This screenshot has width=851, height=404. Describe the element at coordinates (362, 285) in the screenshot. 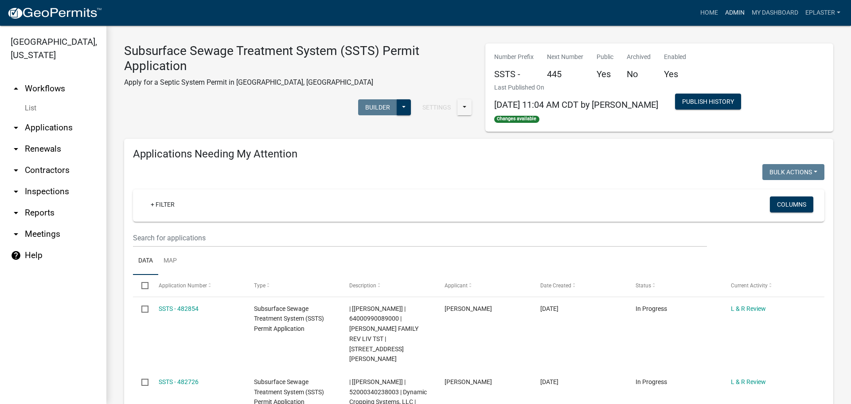

I see `span: Description` at that location.